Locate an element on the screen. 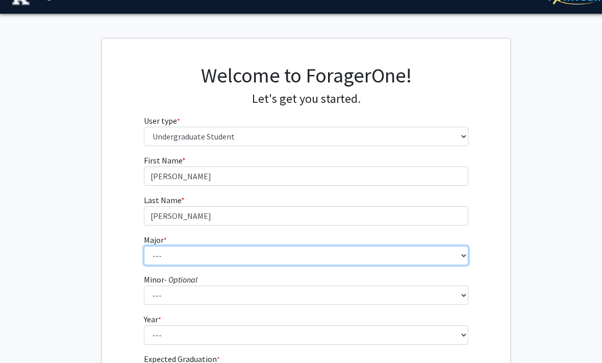 The height and width of the screenshot is (363, 602). span: Last Name is located at coordinates (162, 200).